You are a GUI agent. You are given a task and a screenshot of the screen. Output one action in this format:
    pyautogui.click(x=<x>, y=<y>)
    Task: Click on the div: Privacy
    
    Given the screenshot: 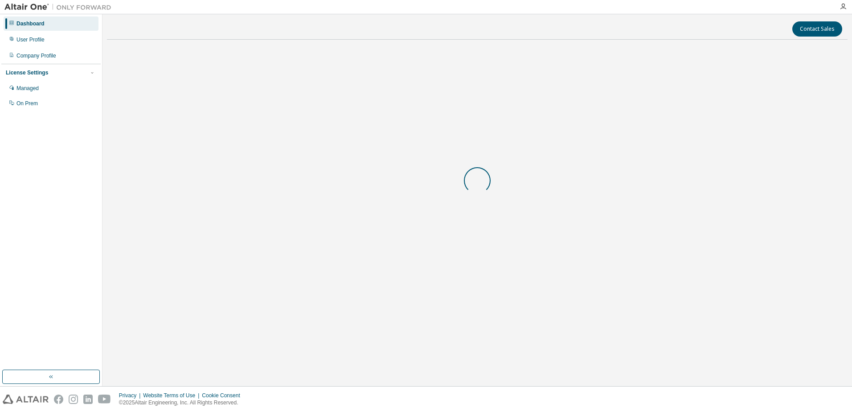 What is the action you would take?
    pyautogui.click(x=131, y=395)
    